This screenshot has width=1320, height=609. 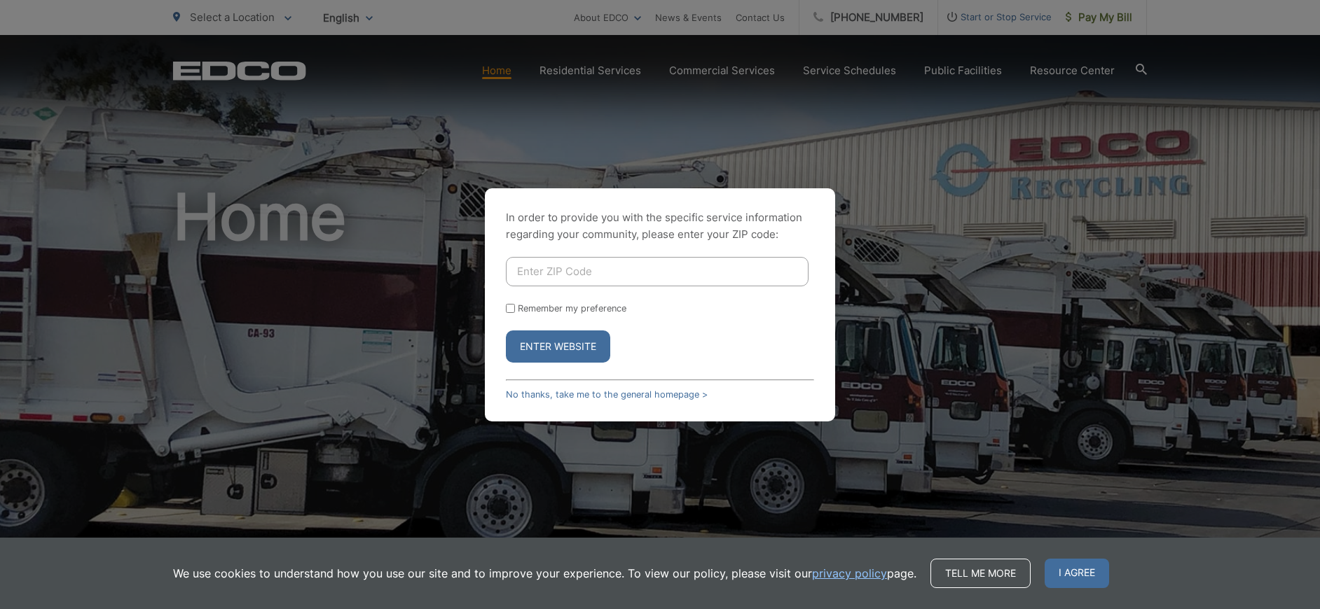 I want to click on span: I agree, so click(x=1077, y=574).